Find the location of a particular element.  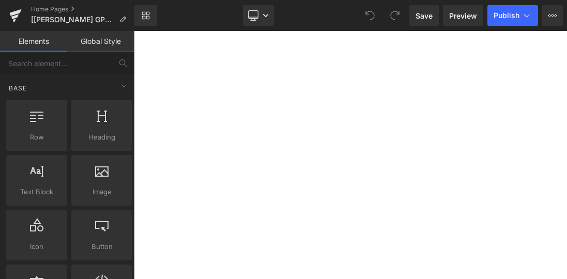

a: Home Pages is located at coordinates (83, 9).